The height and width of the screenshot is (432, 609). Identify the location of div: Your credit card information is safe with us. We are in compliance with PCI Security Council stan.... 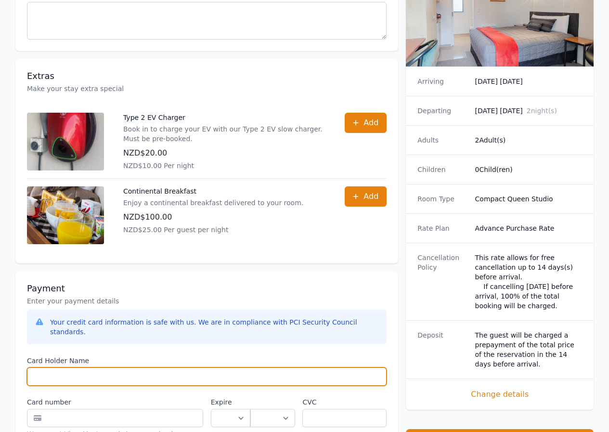
(214, 327).